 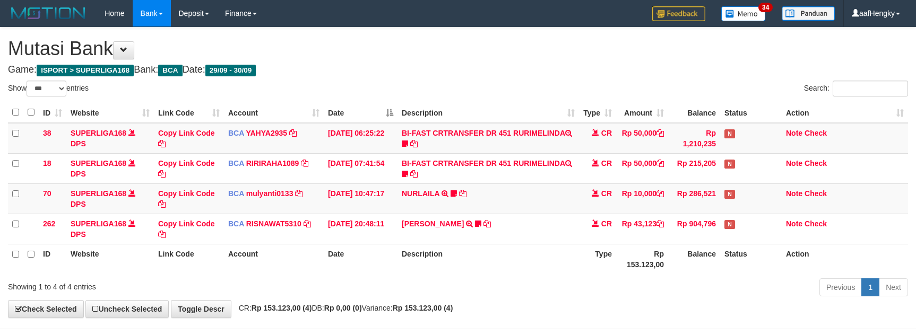 What do you see at coordinates (840, 288) in the screenshot?
I see `a: Previous` at bounding box center [840, 288].